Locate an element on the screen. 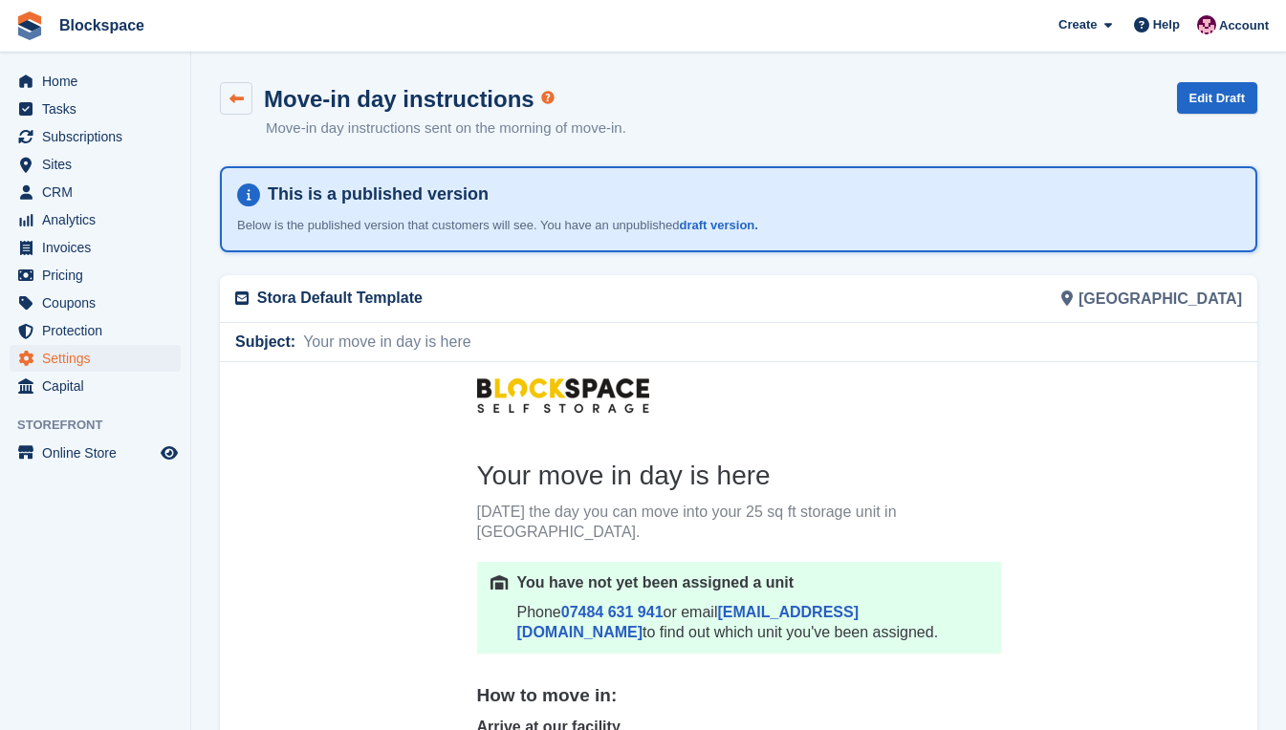  a: draft version. is located at coordinates (719, 225).